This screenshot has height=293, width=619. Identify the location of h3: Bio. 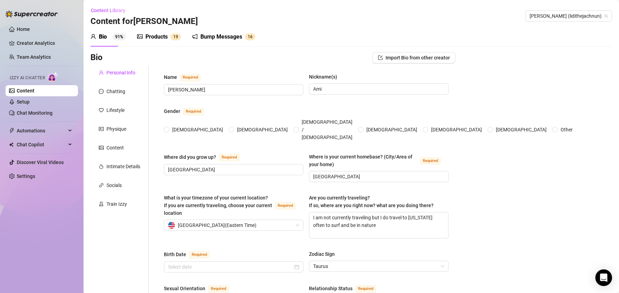
(96, 58).